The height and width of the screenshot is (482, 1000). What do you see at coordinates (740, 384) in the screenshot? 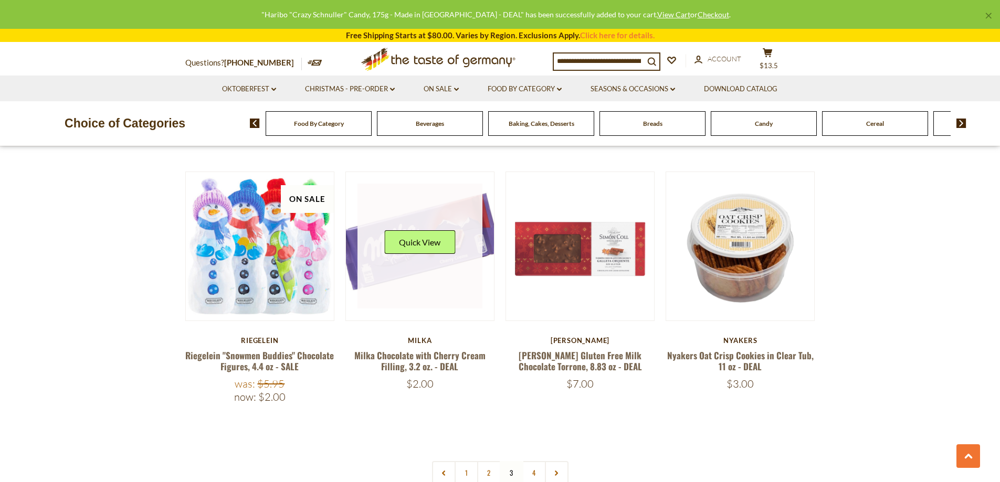
I see `span: $3.00` at bounding box center [740, 384].